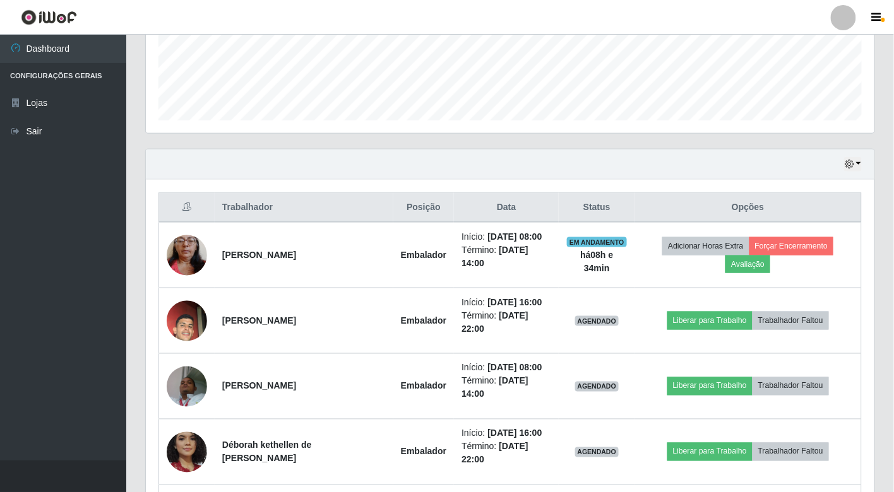  Describe the element at coordinates (596, 242) in the screenshot. I see `span: EM ANDAMENTO` at that location.